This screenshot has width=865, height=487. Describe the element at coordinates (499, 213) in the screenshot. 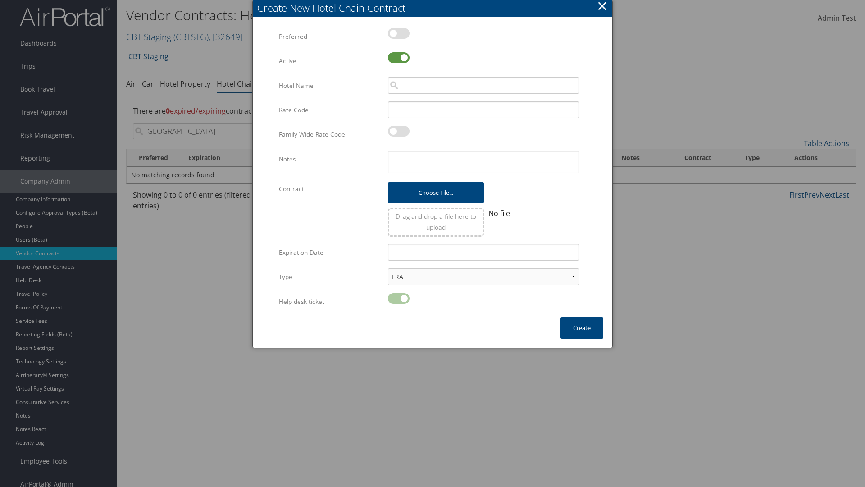

I see `span: No file` at that location.